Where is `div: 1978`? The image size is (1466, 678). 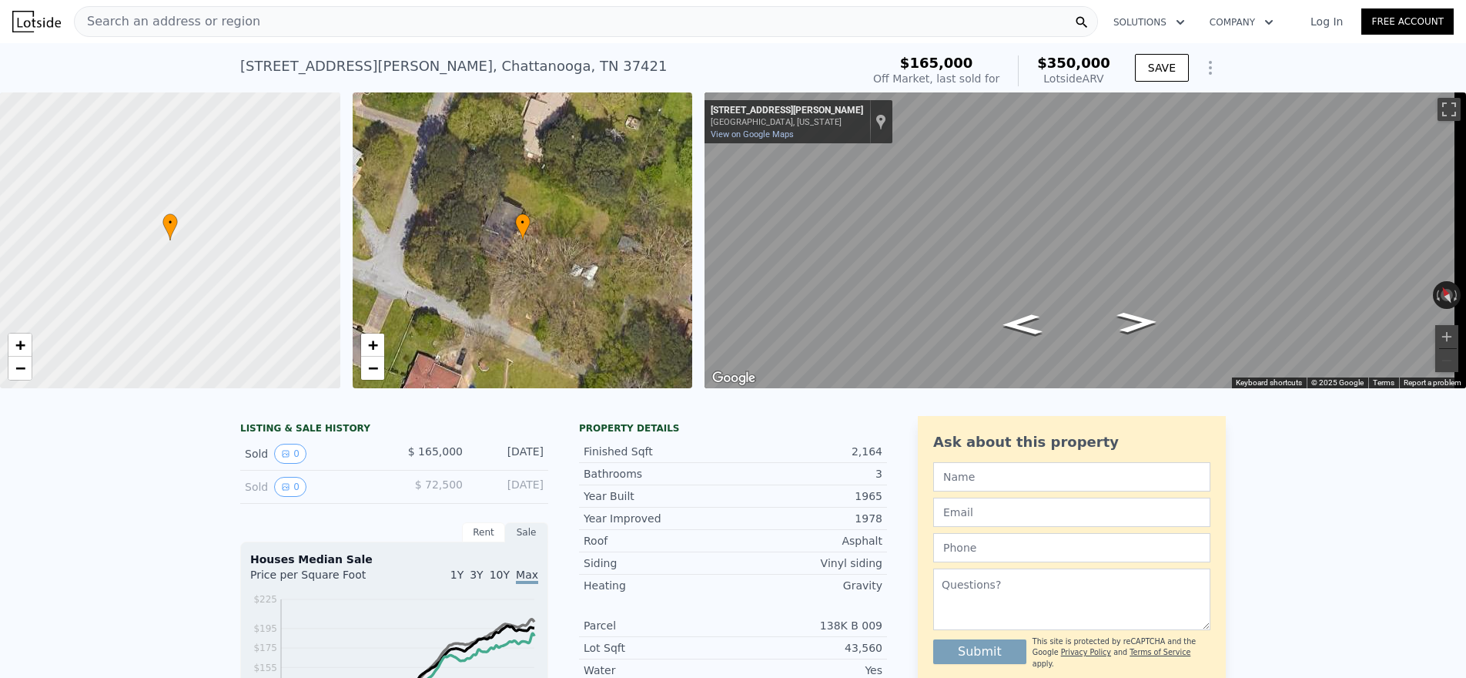
div: 1978 is located at coordinates (808, 518).